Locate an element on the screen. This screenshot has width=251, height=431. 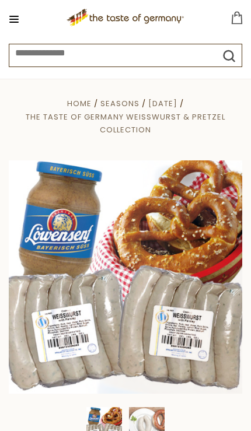
img: The Taste of Germany Weisswurst & Pretzel Collection is located at coordinates (125, 277).